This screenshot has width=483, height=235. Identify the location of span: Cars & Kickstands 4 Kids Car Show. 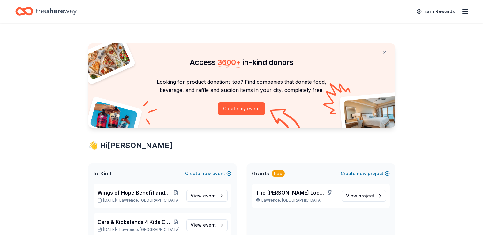
(134, 222).